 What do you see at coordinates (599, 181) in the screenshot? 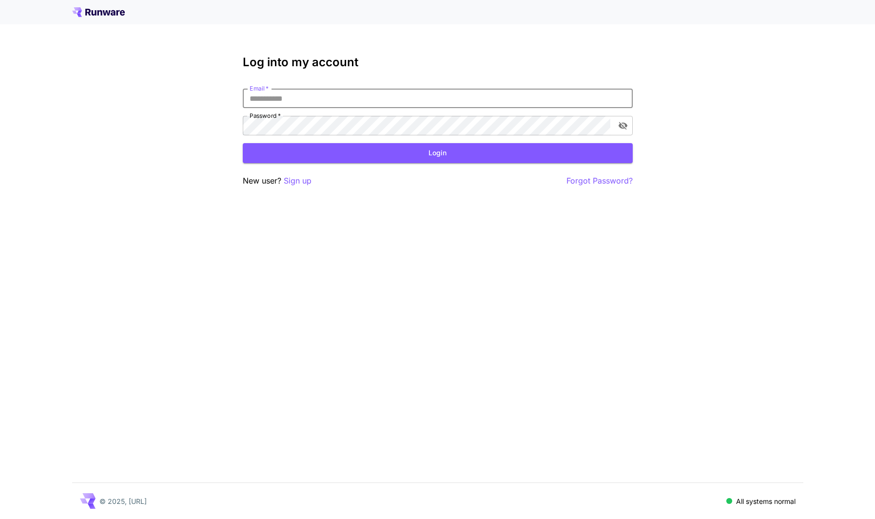
I see `button: Forgot Password?` at bounding box center [599, 181].